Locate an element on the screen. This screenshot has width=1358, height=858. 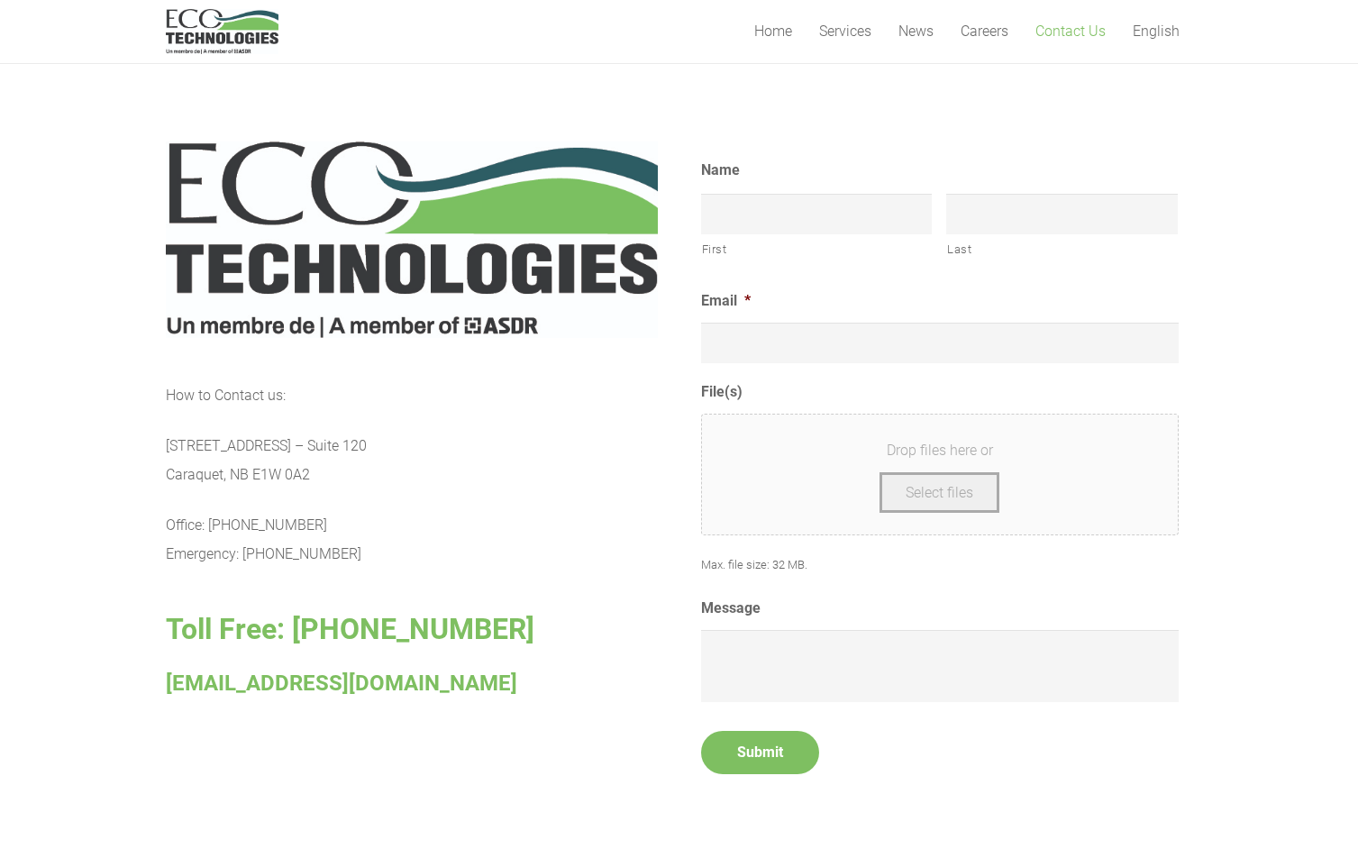
span: Careers is located at coordinates (984, 31).